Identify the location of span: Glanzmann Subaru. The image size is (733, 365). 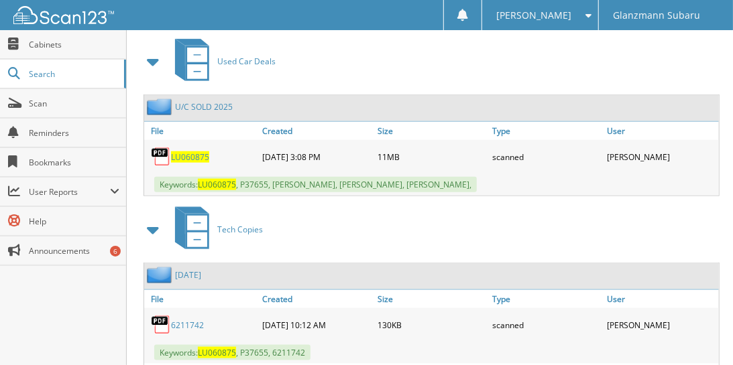
(656, 15).